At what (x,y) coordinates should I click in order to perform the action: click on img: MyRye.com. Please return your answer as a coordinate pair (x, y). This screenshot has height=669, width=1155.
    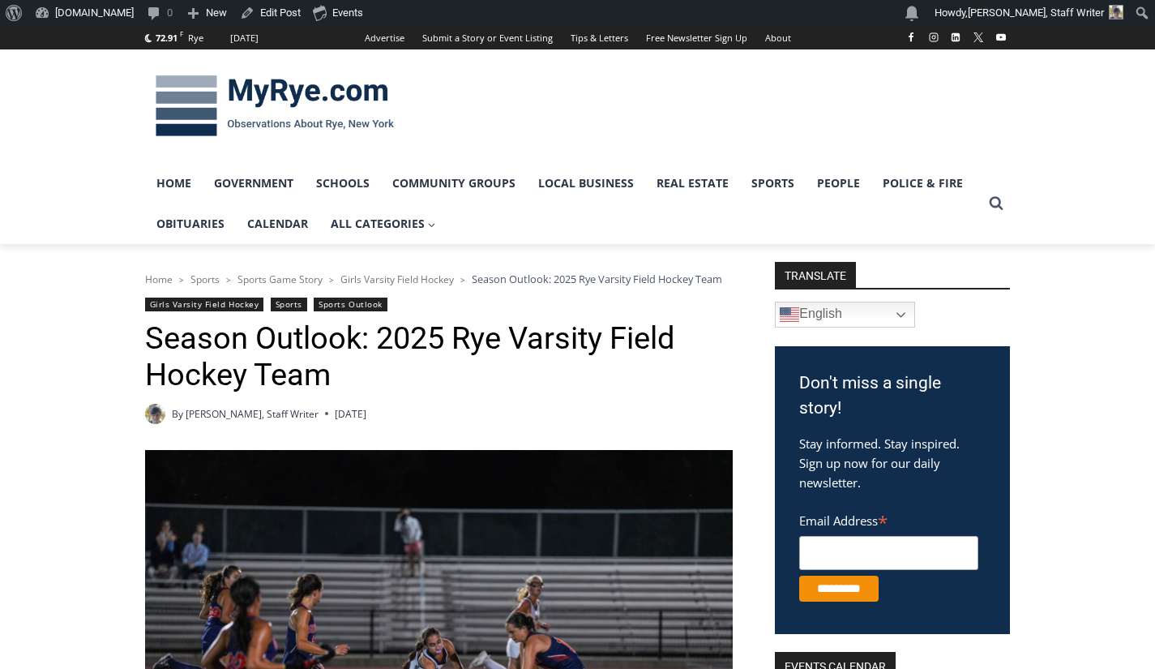
    Looking at the image, I should click on (275, 106).